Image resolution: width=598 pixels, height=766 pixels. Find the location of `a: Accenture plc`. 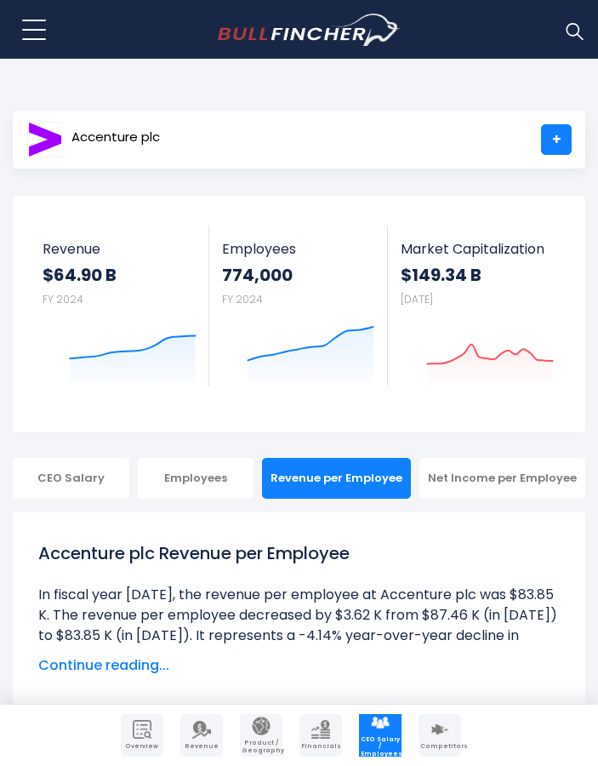

a: Accenture plc is located at coordinates (94, 140).